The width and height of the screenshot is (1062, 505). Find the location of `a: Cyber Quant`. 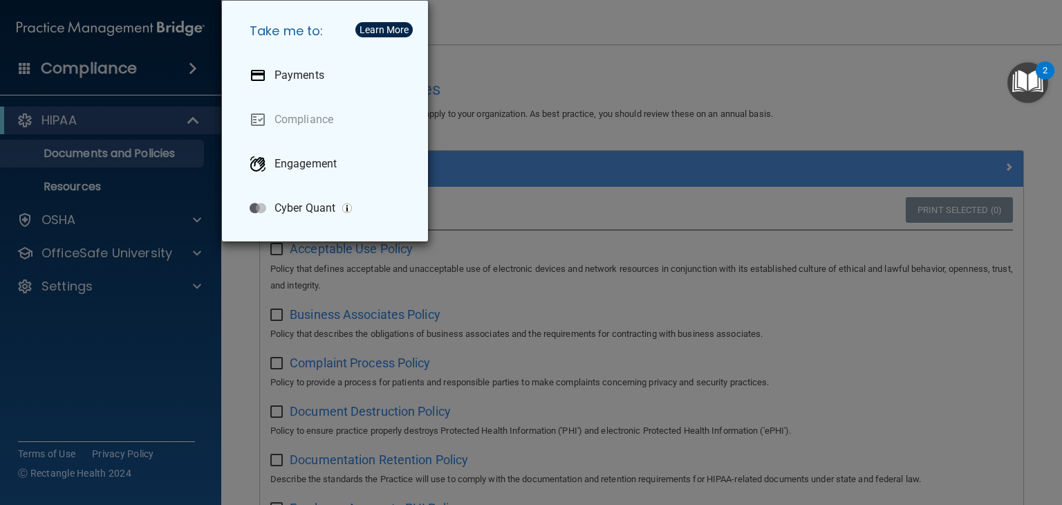

a: Cyber Quant is located at coordinates (328, 208).